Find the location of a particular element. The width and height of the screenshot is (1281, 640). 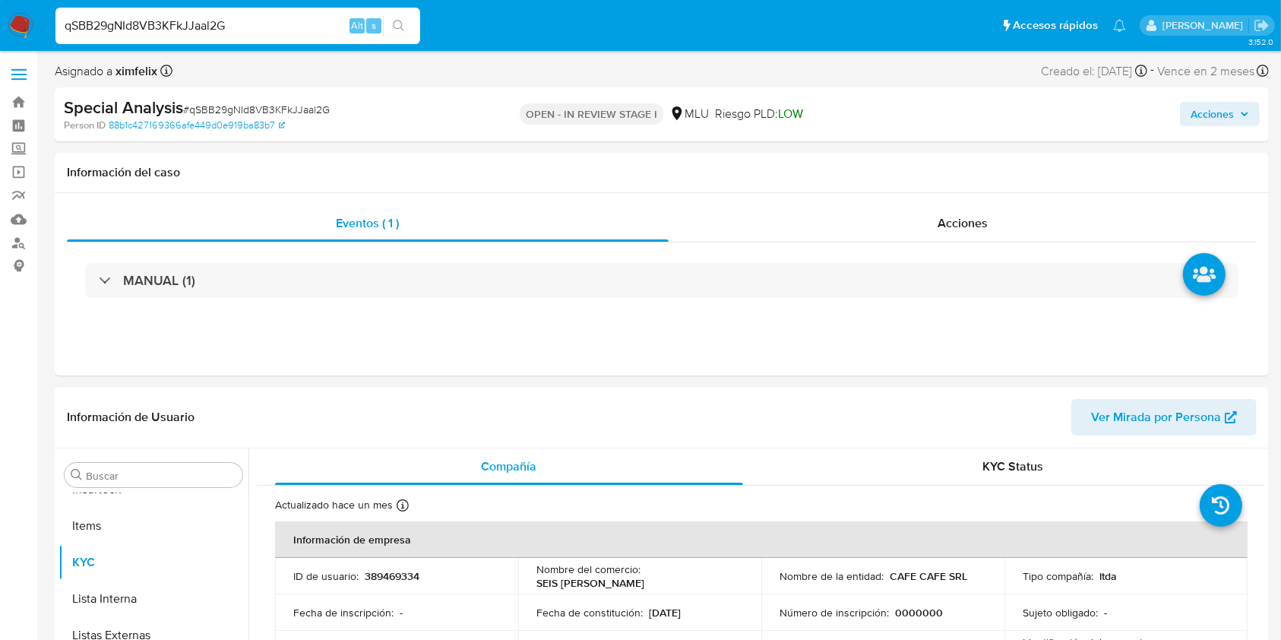

input: Buscar is located at coordinates (161, 476).